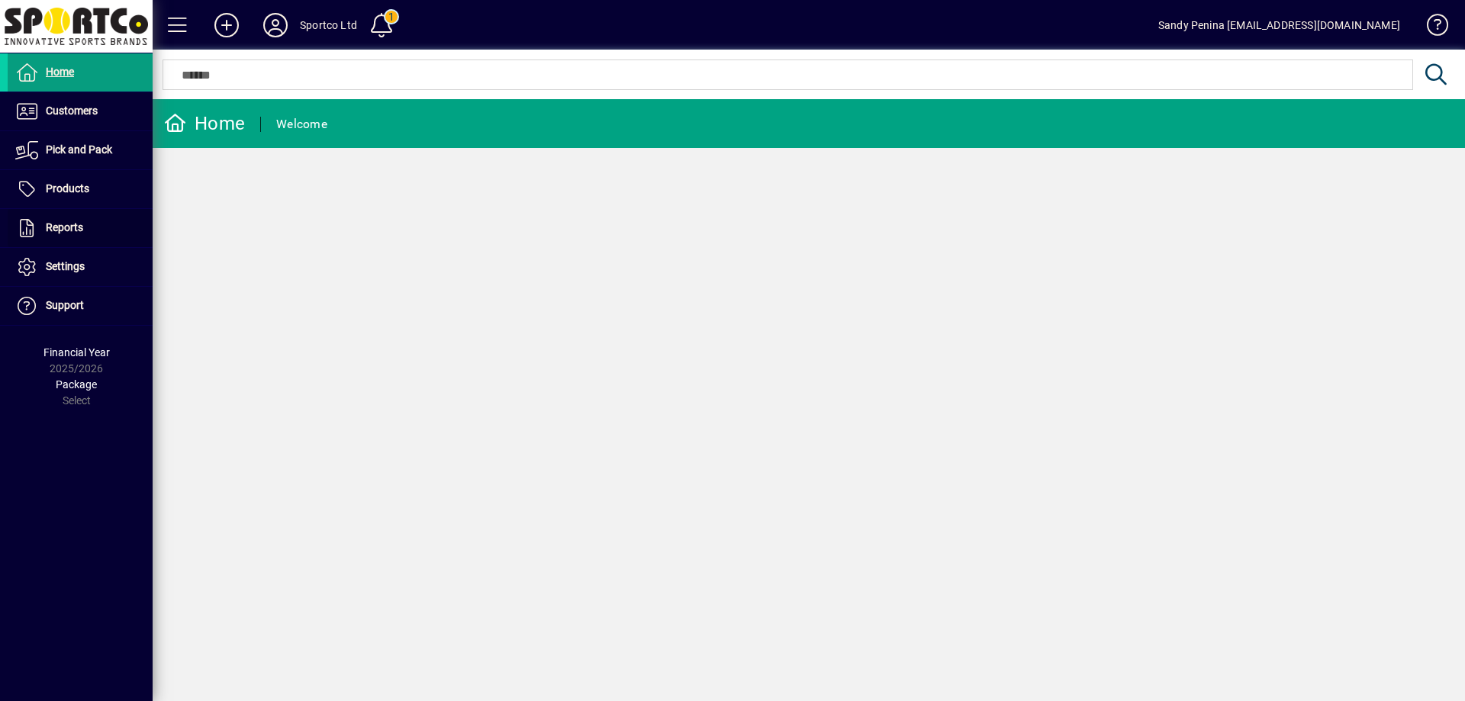 Image resolution: width=1465 pixels, height=701 pixels. What do you see at coordinates (301, 124) in the screenshot?
I see `div: Welcome` at bounding box center [301, 124].